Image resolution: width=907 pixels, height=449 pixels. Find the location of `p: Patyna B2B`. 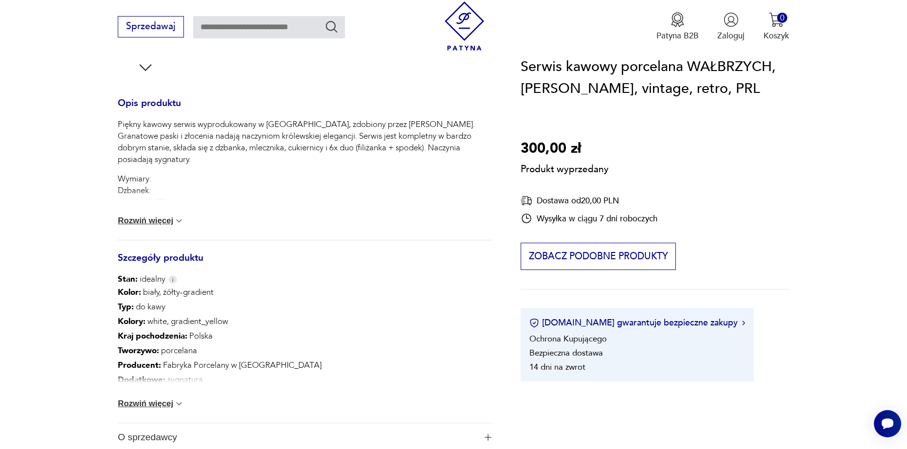

p: Patyna B2B is located at coordinates (678, 36).